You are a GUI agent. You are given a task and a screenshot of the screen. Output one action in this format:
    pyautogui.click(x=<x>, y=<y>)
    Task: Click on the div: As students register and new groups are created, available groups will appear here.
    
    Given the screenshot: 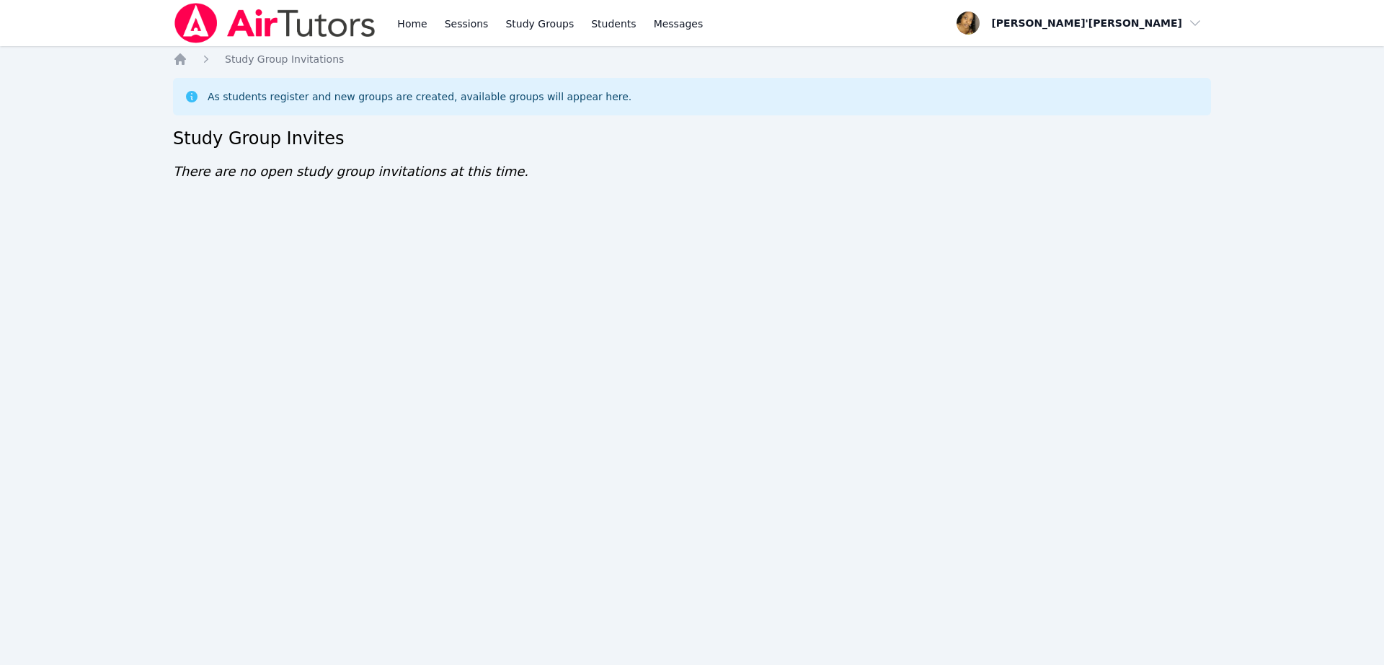 What is the action you would take?
    pyautogui.click(x=419, y=97)
    